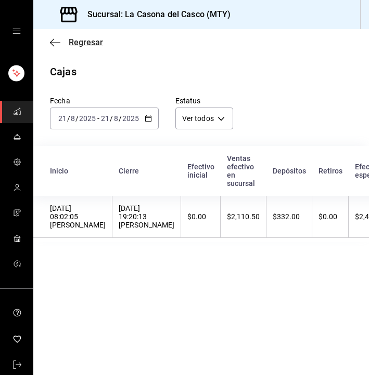  What do you see at coordinates (289, 171) in the screenshot?
I see `div: Depósitos` at bounding box center [289, 171].